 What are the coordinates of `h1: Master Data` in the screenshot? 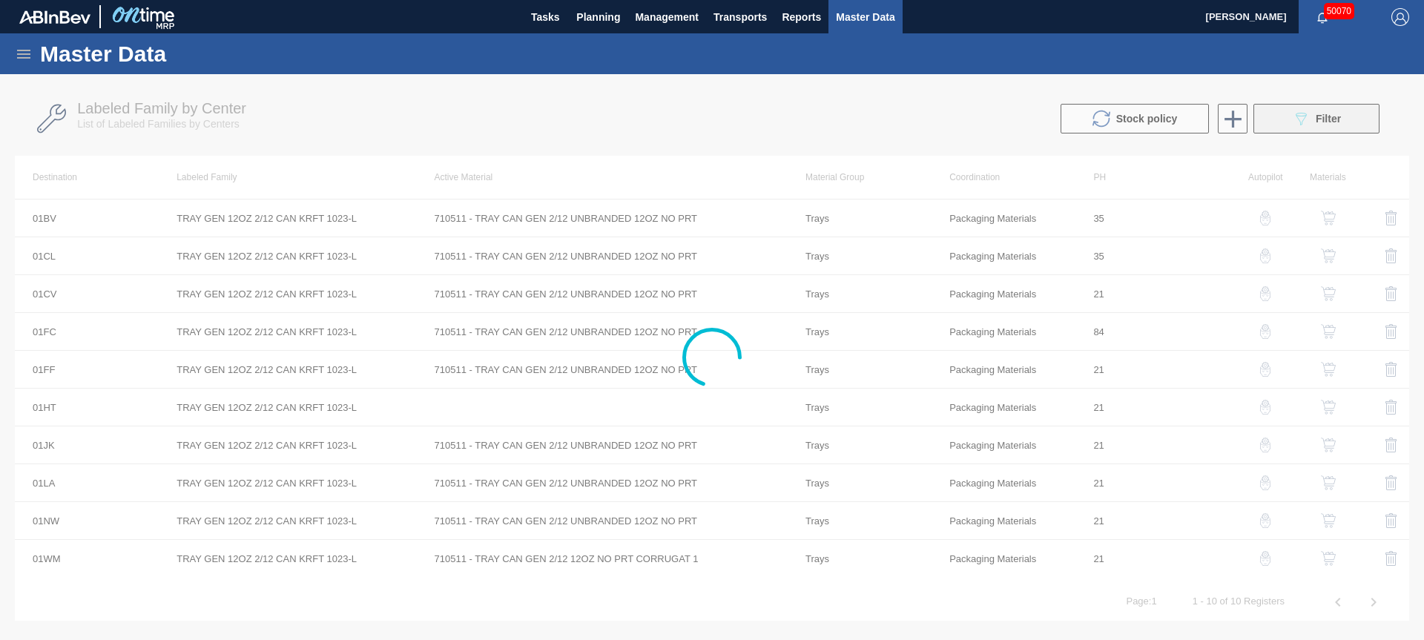 It's located at (171, 53).